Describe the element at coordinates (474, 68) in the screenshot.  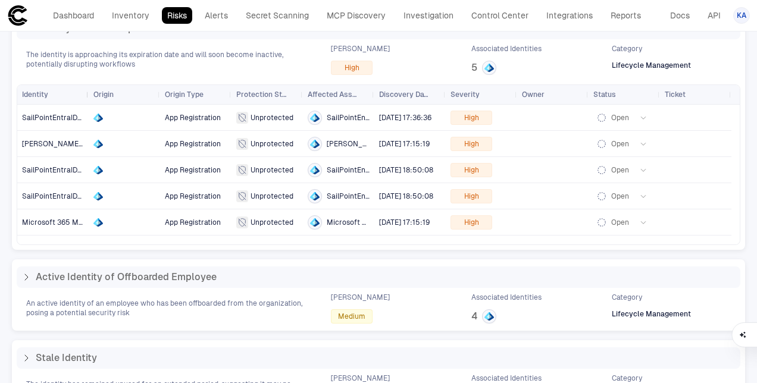
I see `span: 5` at that location.